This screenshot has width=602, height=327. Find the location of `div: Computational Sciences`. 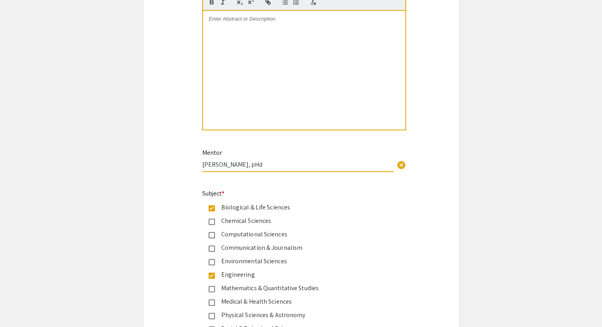

div: Computational Sciences is located at coordinates (298, 234).